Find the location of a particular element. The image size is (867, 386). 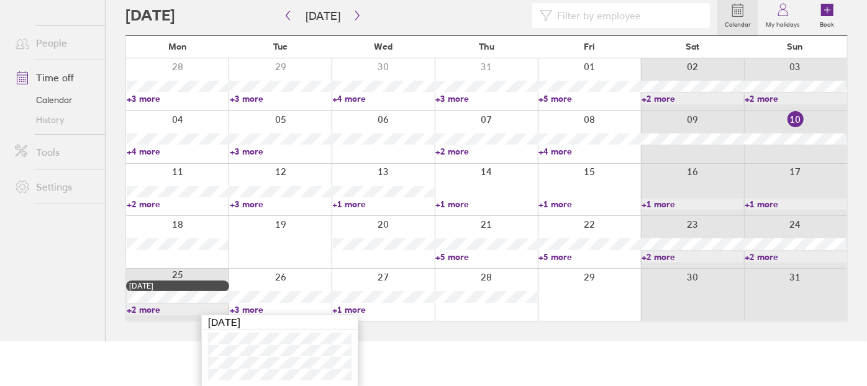

span: Thu is located at coordinates (486, 47).